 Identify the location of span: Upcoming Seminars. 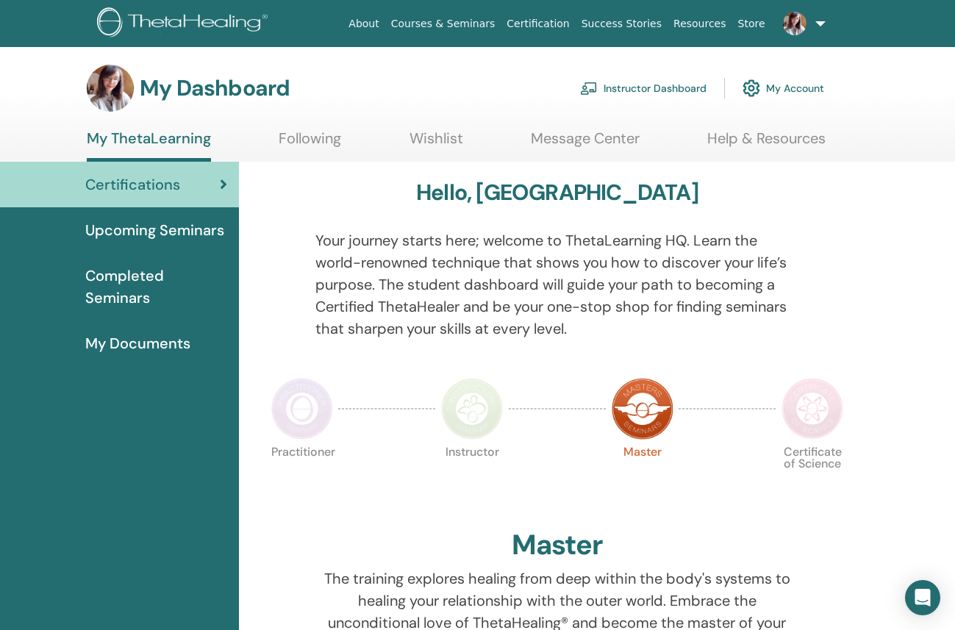
(154, 230).